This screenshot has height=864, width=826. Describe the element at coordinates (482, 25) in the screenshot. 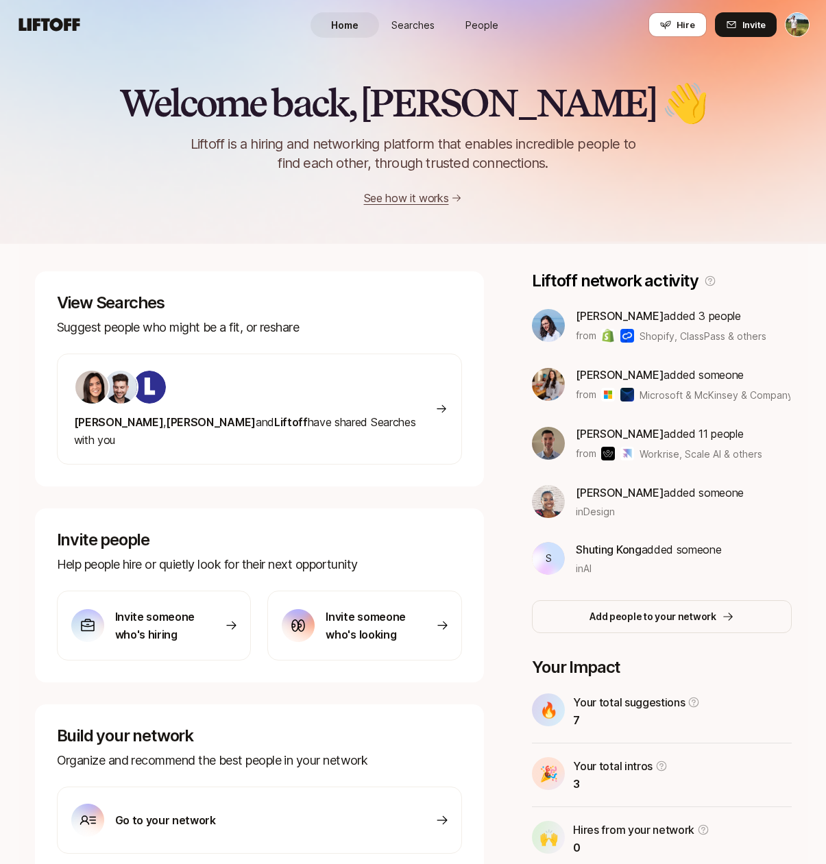

I see `span: People` at that location.